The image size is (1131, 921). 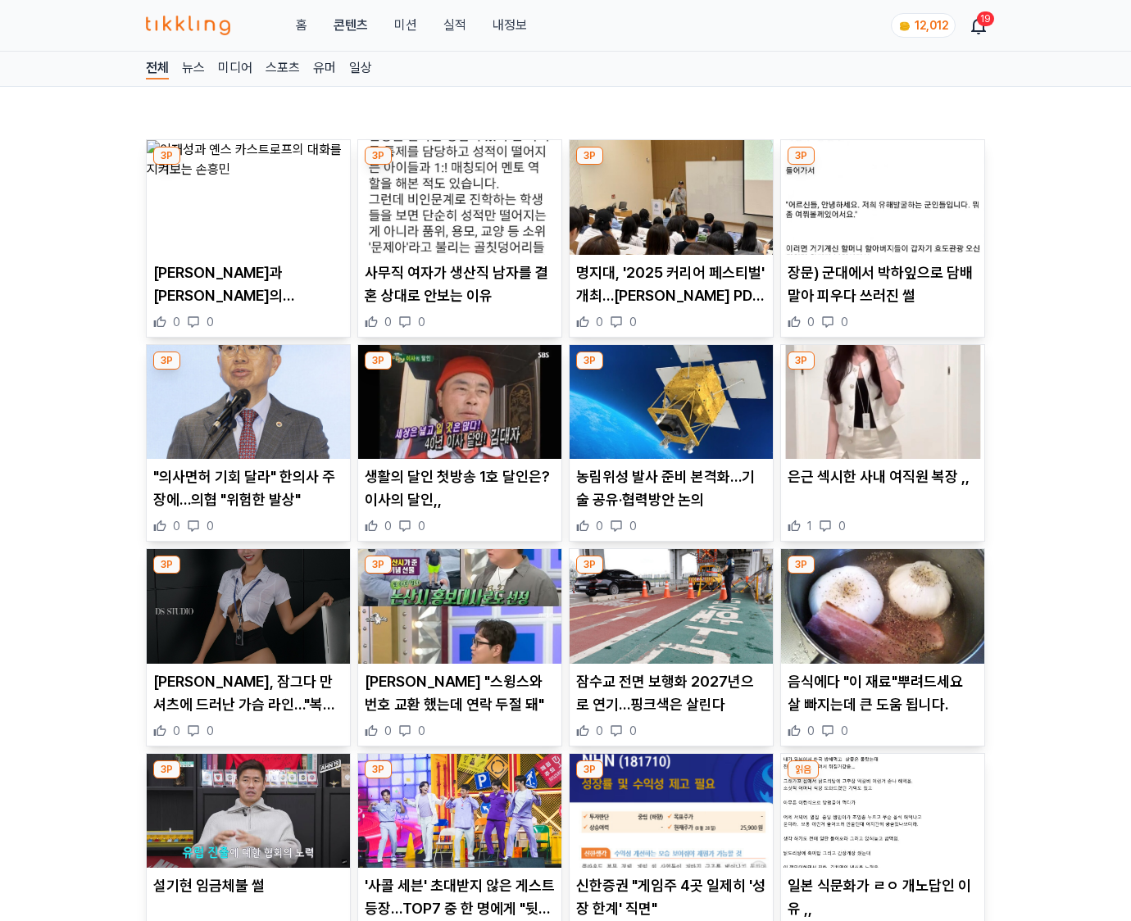 What do you see at coordinates (671, 197) in the screenshot?
I see `img: 명지대, '2025 커리어 페스티벌' 개최…김태호 PD 특강도` at bounding box center [671, 197].